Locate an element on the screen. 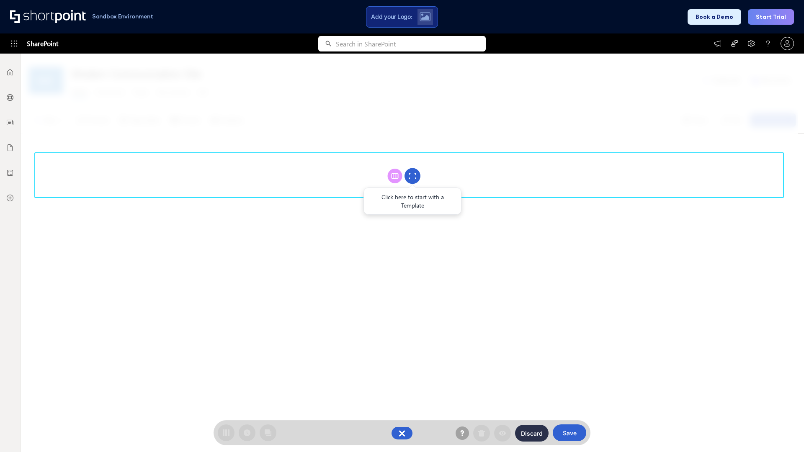 The width and height of the screenshot is (804, 452). span: SharePoint is located at coordinates (42, 44).